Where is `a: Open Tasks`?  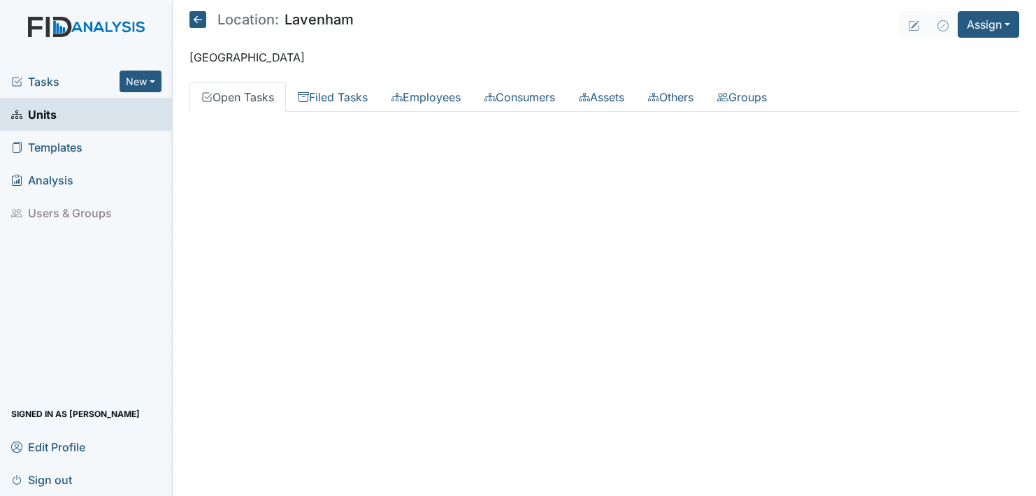 a: Open Tasks is located at coordinates (238, 97).